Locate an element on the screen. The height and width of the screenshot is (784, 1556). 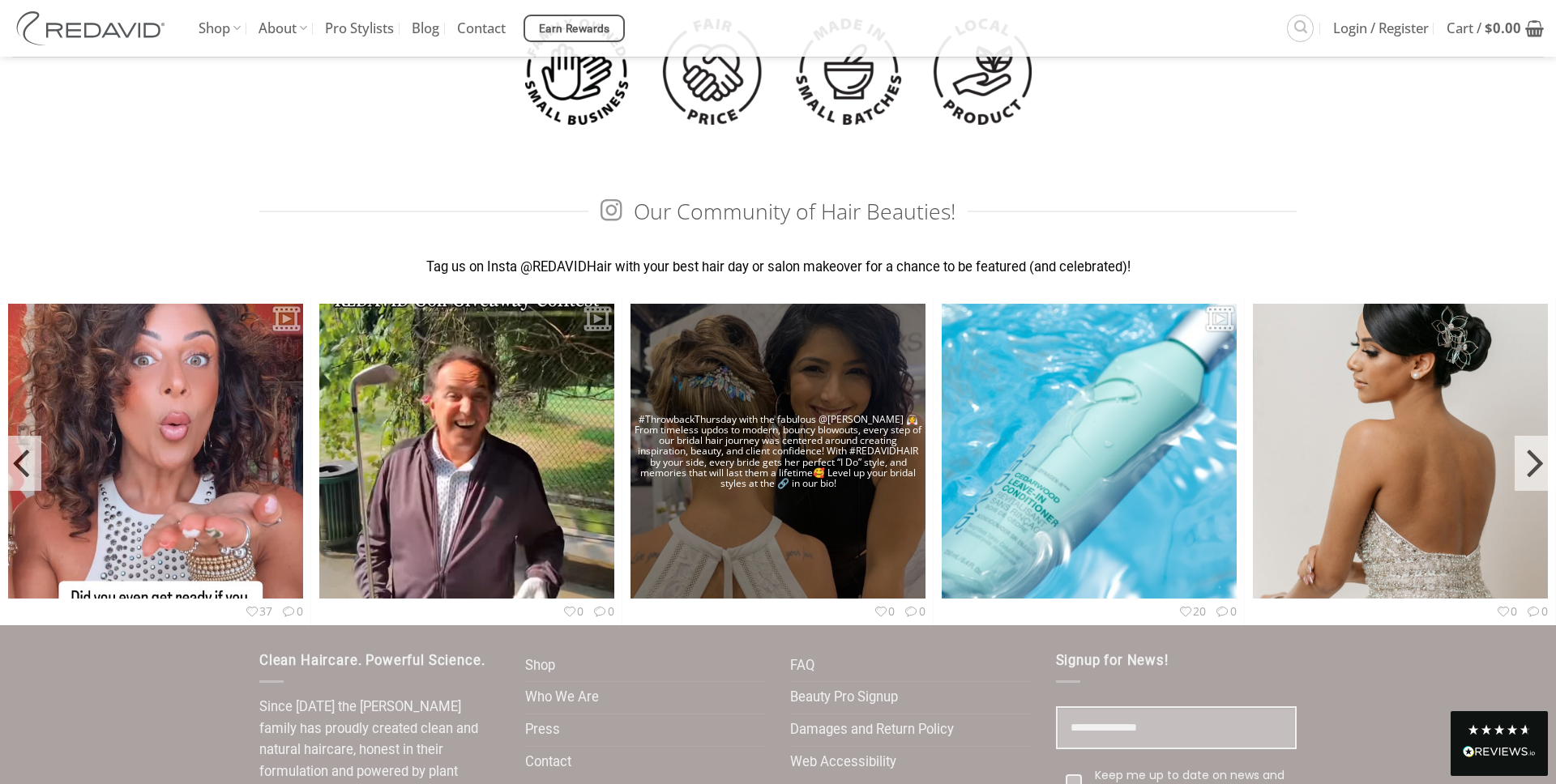
img: REVIEWS.io is located at coordinates (1499, 752).